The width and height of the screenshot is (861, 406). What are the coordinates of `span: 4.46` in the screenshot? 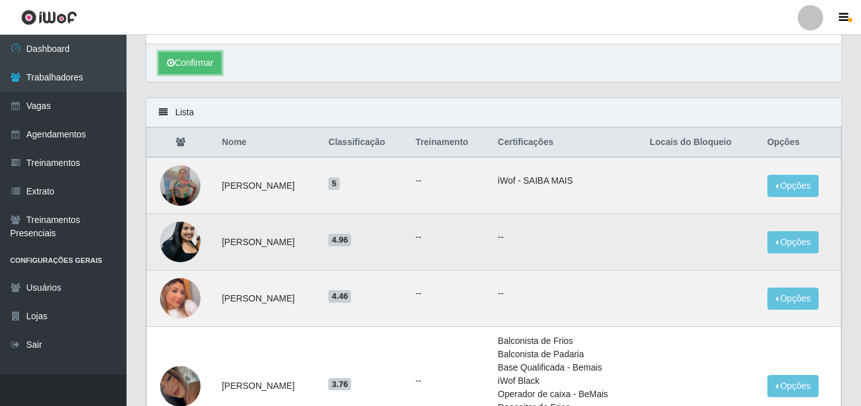 It's located at (340, 296).